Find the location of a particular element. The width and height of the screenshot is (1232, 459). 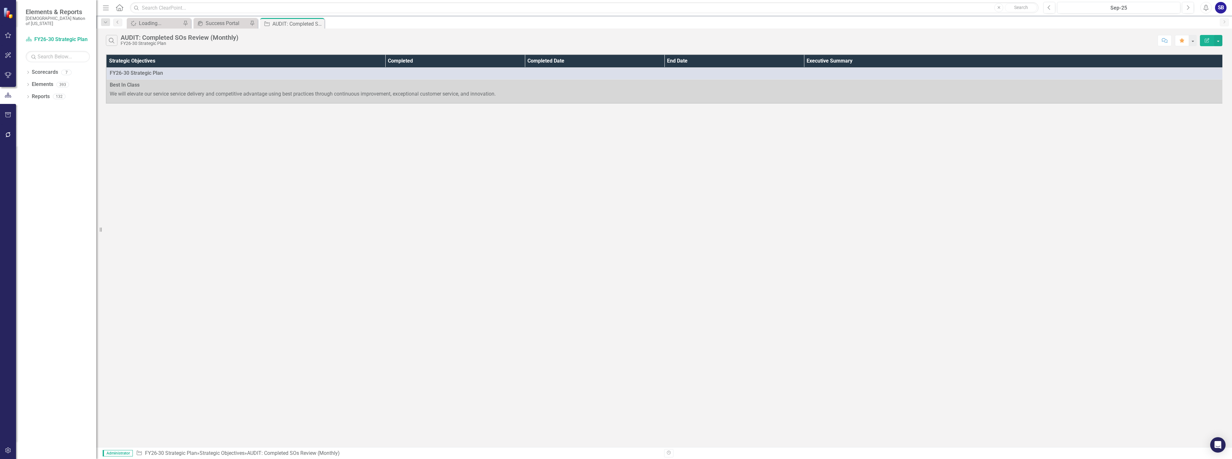

a: Loading... is located at coordinates (155, 23).